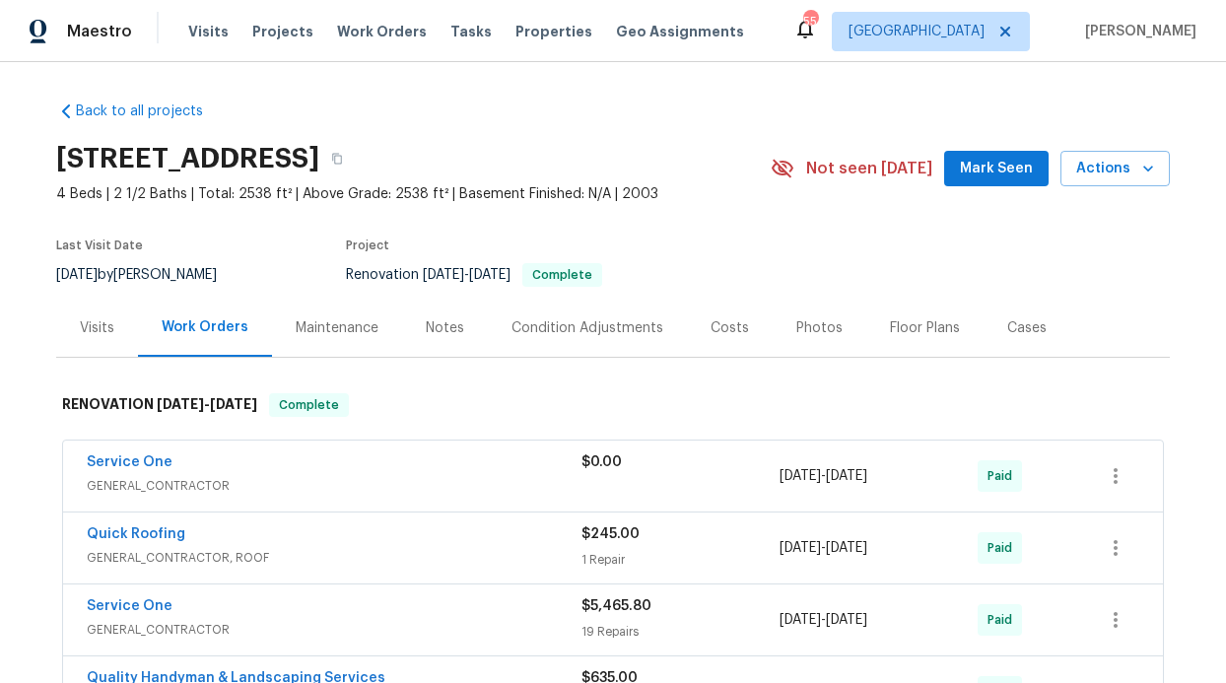  I want to click on span: Tasks, so click(471, 32).